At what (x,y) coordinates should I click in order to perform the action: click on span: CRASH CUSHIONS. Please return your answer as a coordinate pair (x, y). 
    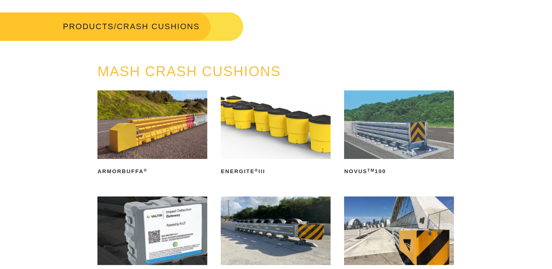
    Looking at the image, I should click on (158, 26).